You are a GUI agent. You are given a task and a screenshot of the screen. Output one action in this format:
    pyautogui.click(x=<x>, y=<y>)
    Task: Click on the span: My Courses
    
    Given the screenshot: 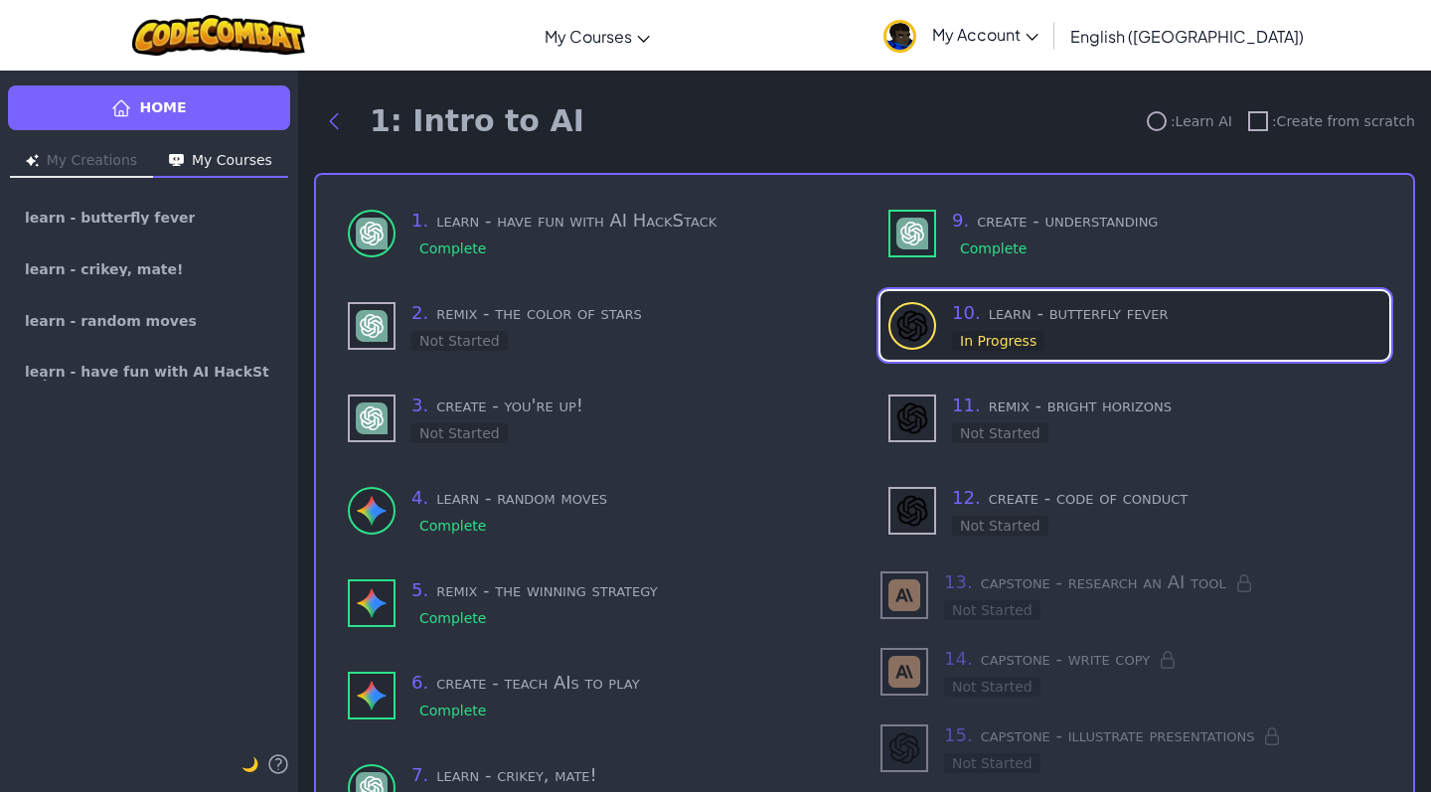 What is the action you would take?
    pyautogui.click(x=588, y=36)
    